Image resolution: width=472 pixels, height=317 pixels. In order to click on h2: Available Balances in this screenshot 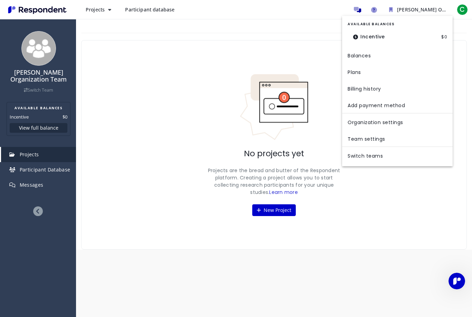, I will do `click(397, 24)`.